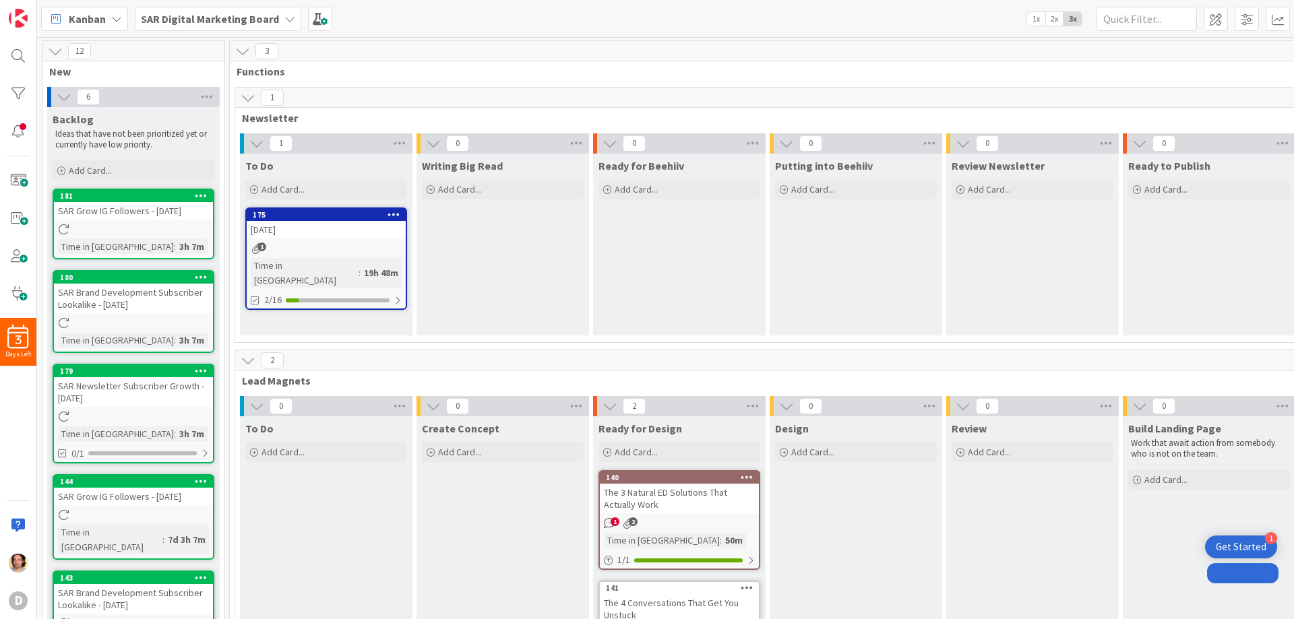 Image resolution: width=1294 pixels, height=619 pixels. What do you see at coordinates (1175, 429) in the screenshot?
I see `span: Build Landing Page` at bounding box center [1175, 429].